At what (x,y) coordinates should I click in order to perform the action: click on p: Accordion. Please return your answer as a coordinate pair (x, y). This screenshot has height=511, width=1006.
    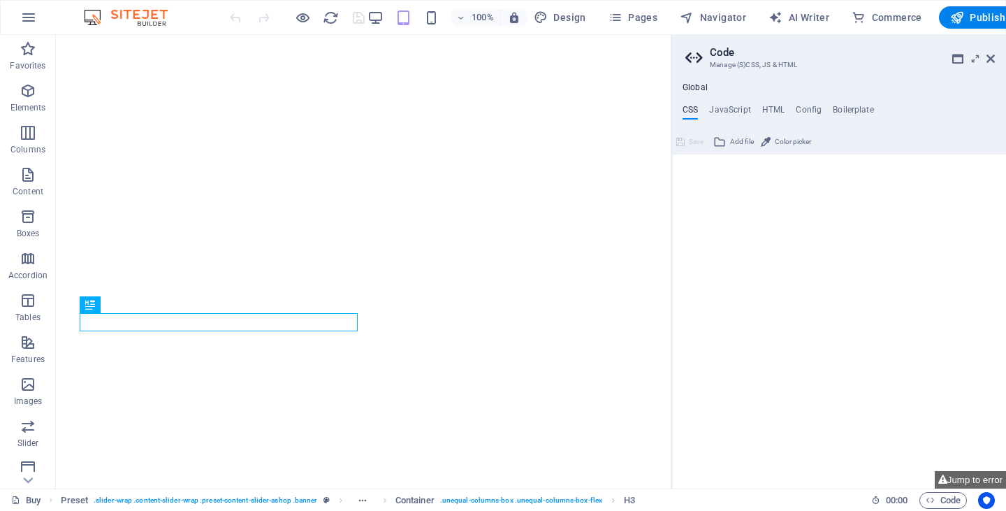
    Looking at the image, I should click on (28, 275).